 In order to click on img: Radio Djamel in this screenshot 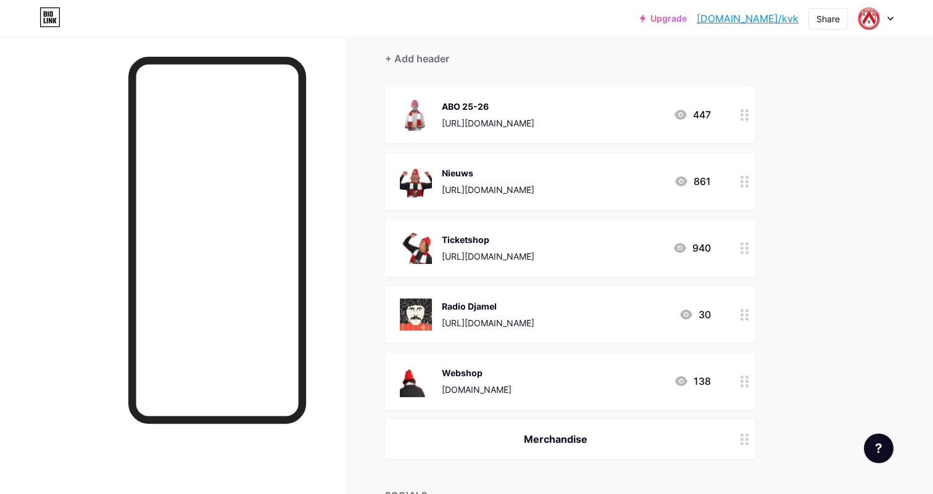, I will do `click(416, 315)`.